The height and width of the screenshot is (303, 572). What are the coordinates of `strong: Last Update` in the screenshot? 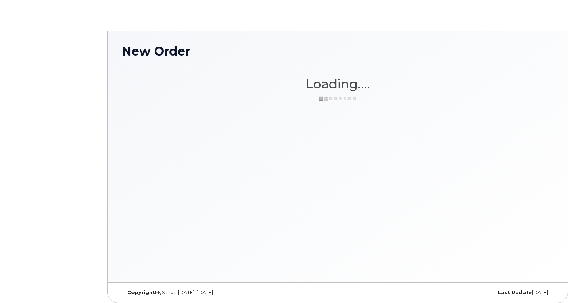 It's located at (515, 293).